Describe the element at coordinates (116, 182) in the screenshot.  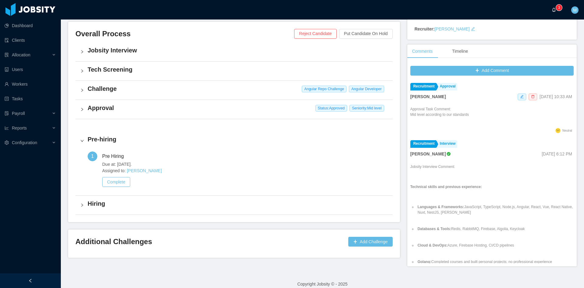
I see `a: Complete` at that location.